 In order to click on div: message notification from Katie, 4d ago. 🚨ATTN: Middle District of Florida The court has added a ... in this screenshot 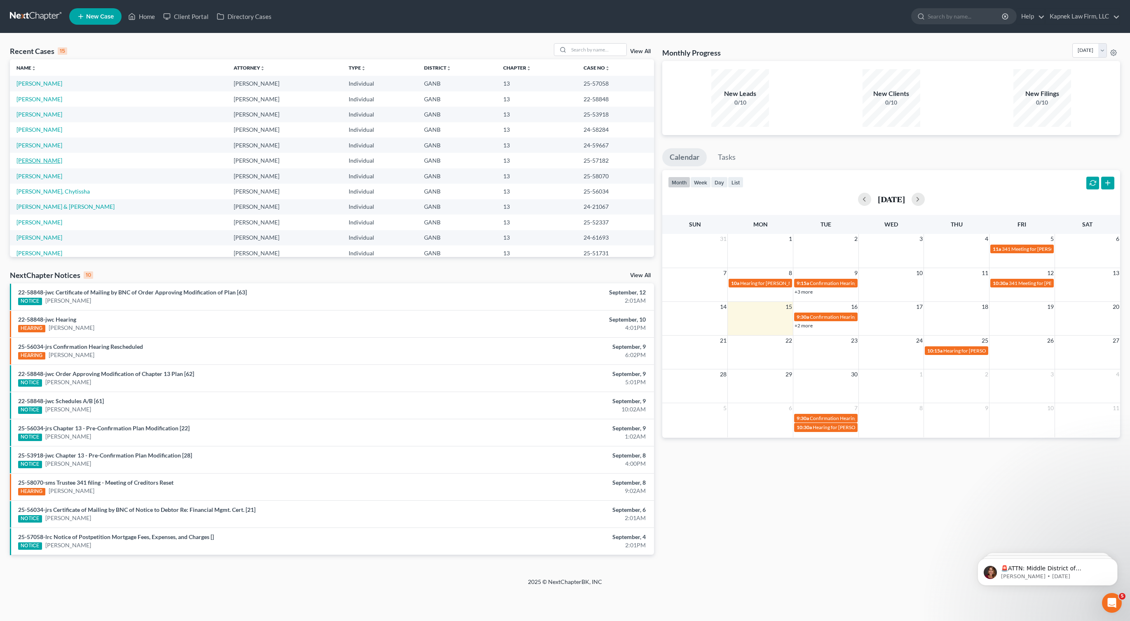, I will do `click(82, 31)`.